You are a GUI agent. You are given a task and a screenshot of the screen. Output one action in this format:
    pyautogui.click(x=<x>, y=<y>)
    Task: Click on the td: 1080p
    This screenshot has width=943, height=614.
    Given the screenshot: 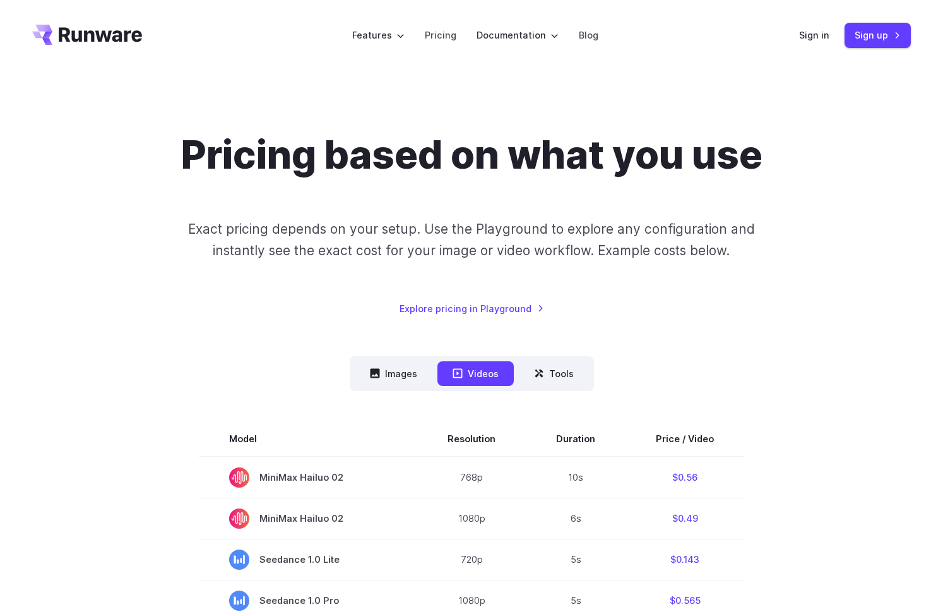 What is the action you would take?
    pyautogui.click(x=472, y=518)
    